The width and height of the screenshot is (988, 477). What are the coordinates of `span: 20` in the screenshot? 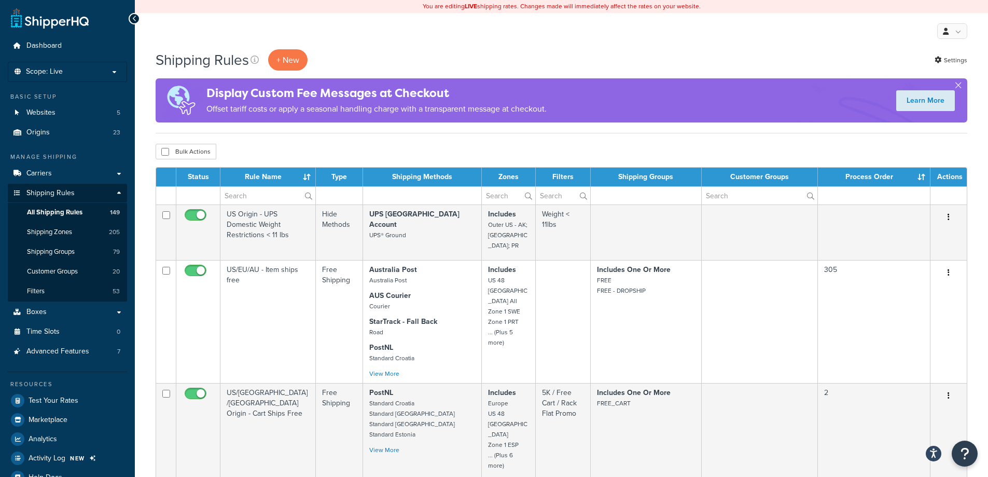 It's located at (116, 271).